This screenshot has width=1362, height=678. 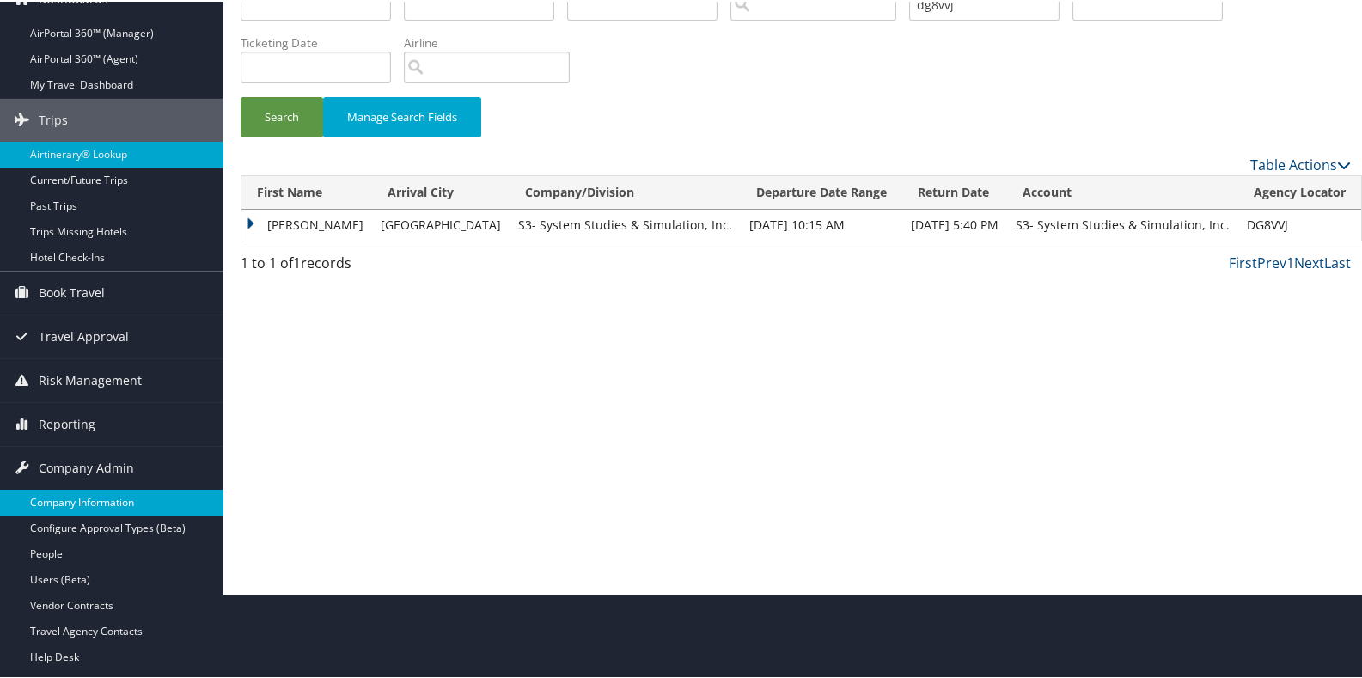 I want to click on th: Company/Division, so click(x=625, y=191).